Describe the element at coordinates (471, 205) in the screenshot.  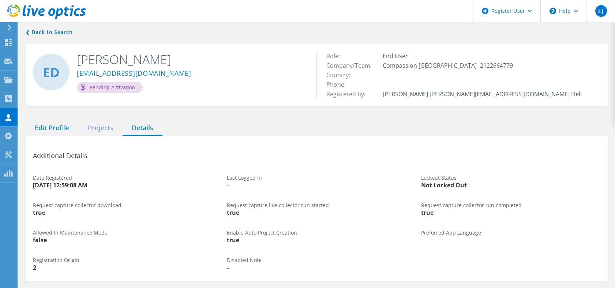
I see `span: Request capture collector run completed` at that location.